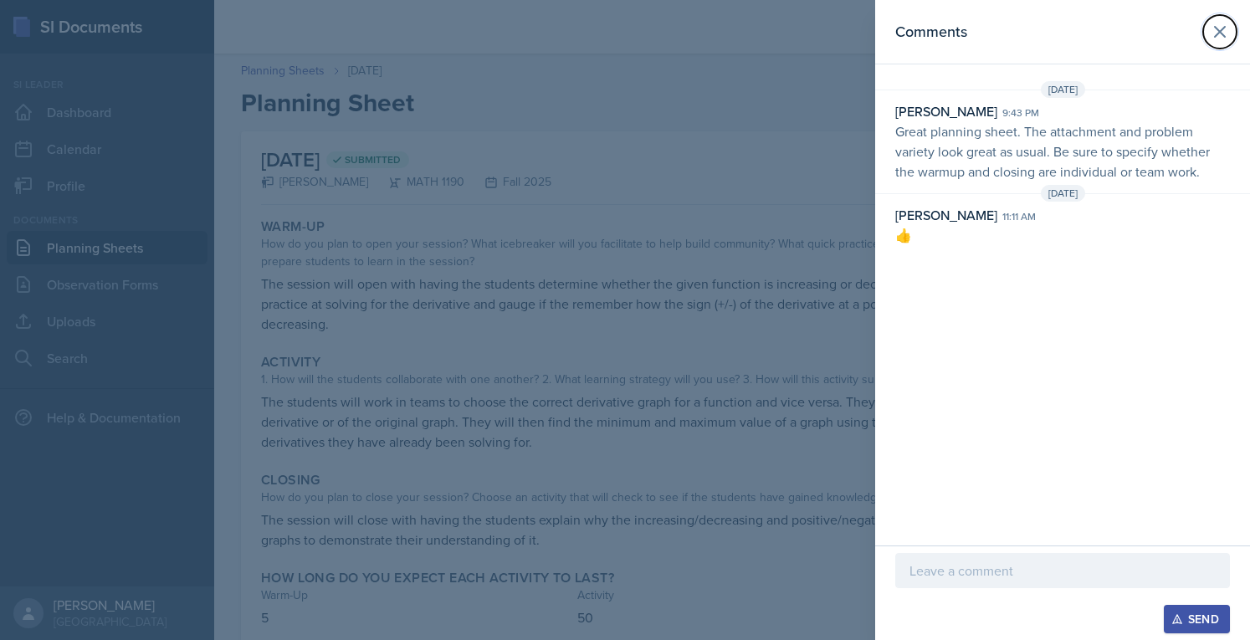 The height and width of the screenshot is (640, 1250). Describe the element at coordinates (1021, 113) in the screenshot. I see `div: 9:43 pm` at that location.